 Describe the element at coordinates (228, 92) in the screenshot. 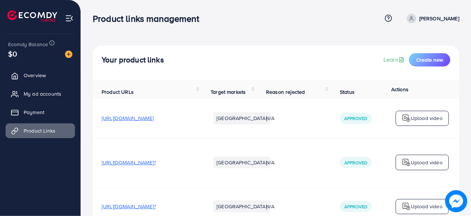

I see `span: Target markets` at that location.